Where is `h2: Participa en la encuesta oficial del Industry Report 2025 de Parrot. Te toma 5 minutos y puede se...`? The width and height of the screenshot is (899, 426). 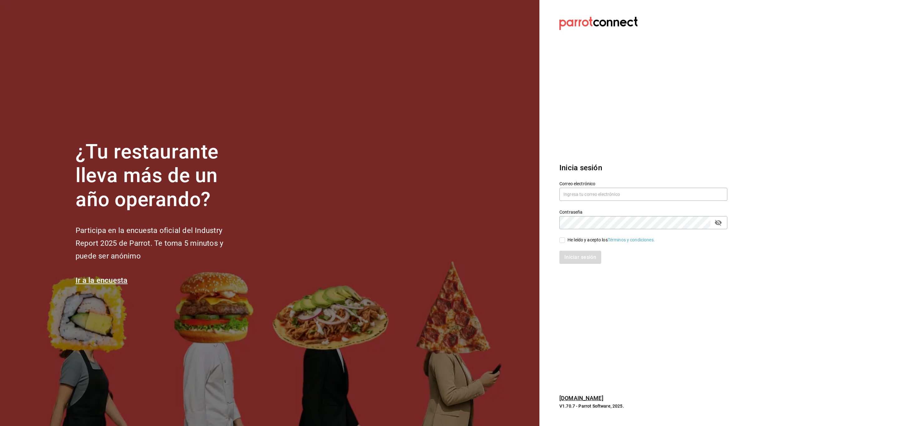
h2: Participa en la encuesta oficial del Industry Report 2025 de Parrot. Te toma 5 minutos y puede se... is located at coordinates (160, 243).